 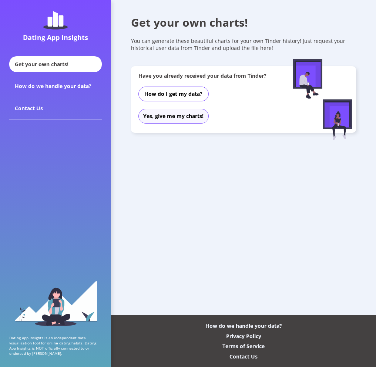 What do you see at coordinates (243, 44) in the screenshot?
I see `div: You can generate these beautiful charts for your own Tinder history! Just request your historical...` at bounding box center [243, 44].